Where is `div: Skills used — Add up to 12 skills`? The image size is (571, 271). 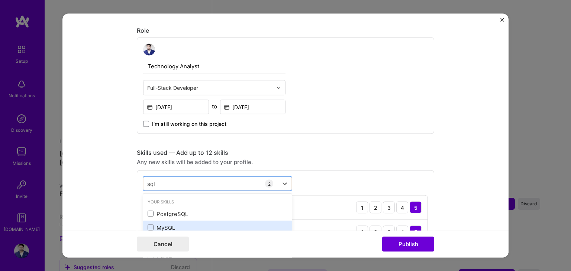
div: Skills used — Add up to 12 skills is located at coordinates (285, 153).